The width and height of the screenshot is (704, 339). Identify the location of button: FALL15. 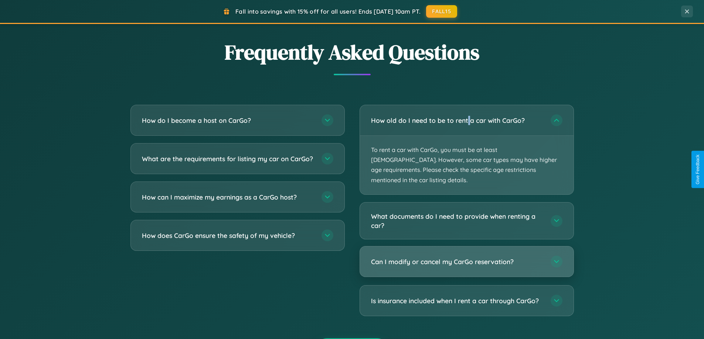
(441, 11).